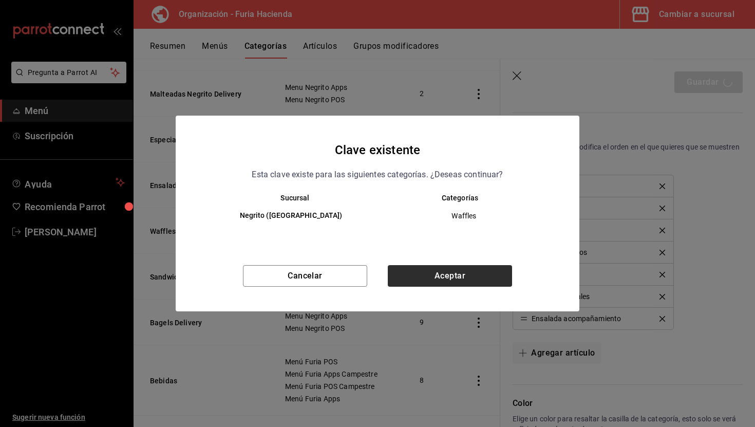  Describe the element at coordinates (305, 276) in the screenshot. I see `button: Cancelar` at that location.